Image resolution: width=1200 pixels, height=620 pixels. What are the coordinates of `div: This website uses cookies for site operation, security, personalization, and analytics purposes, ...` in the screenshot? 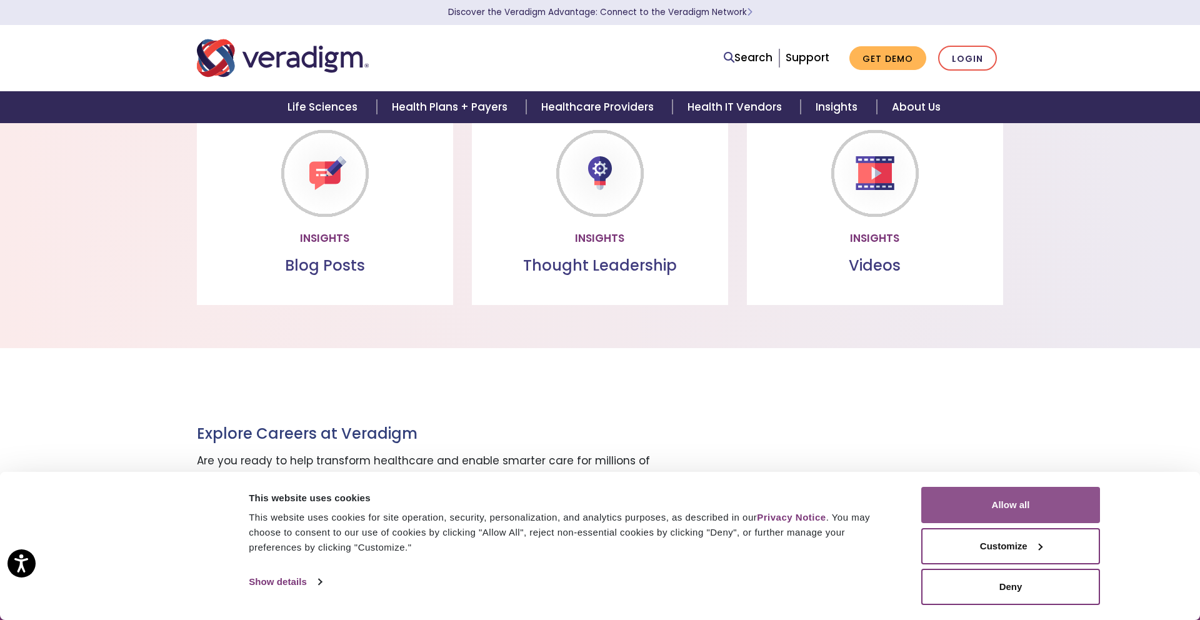 It's located at (571, 533).